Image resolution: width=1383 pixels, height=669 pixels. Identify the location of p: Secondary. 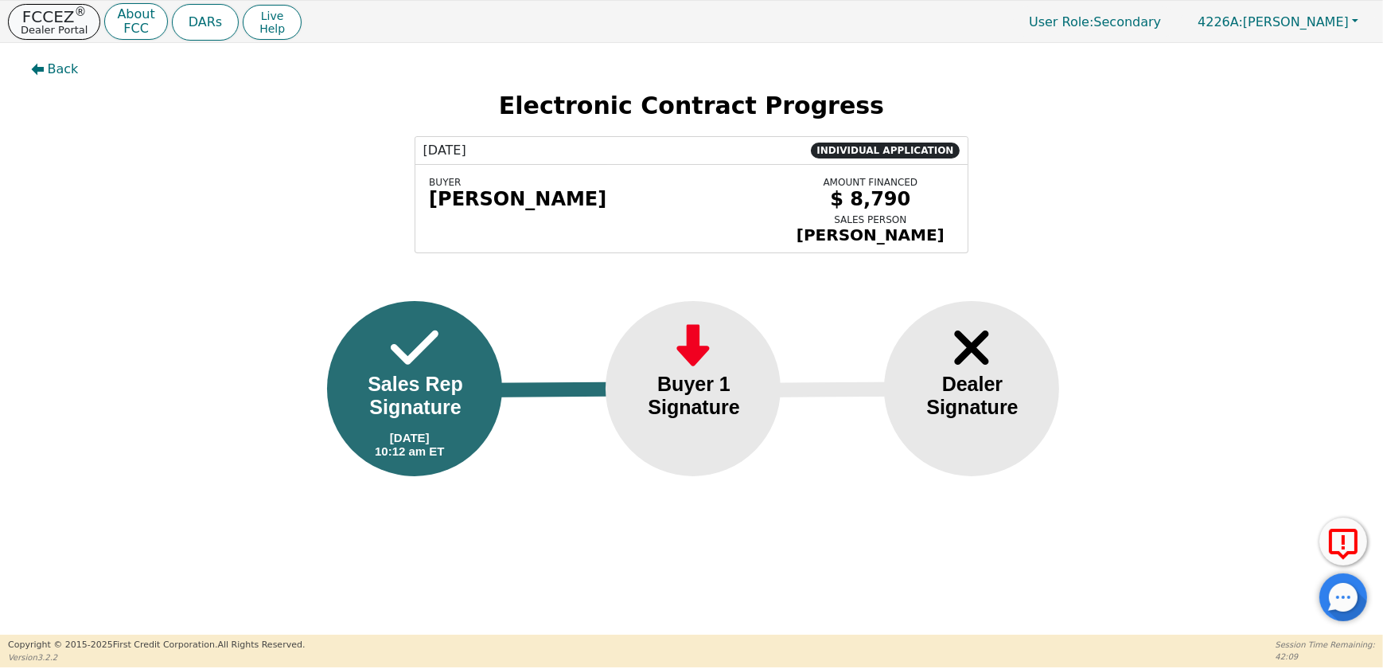
(1095, 21).